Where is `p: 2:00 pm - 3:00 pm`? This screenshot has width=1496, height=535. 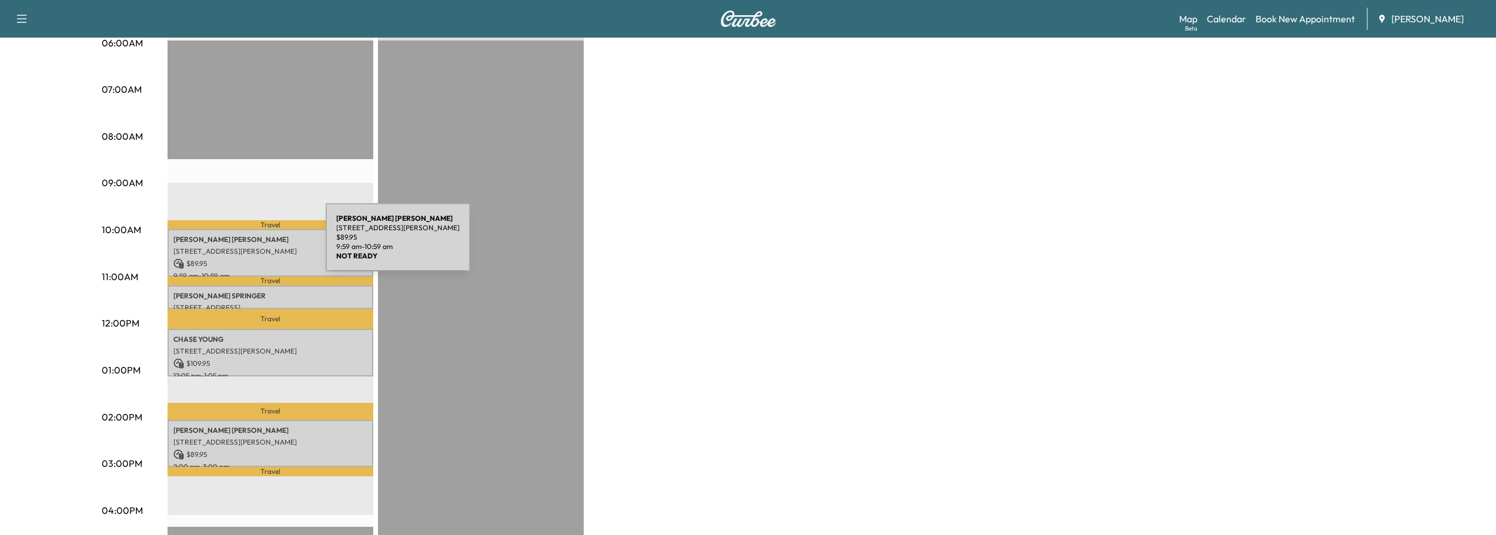 p: 2:00 pm - 3:00 pm is located at coordinates (270, 467).